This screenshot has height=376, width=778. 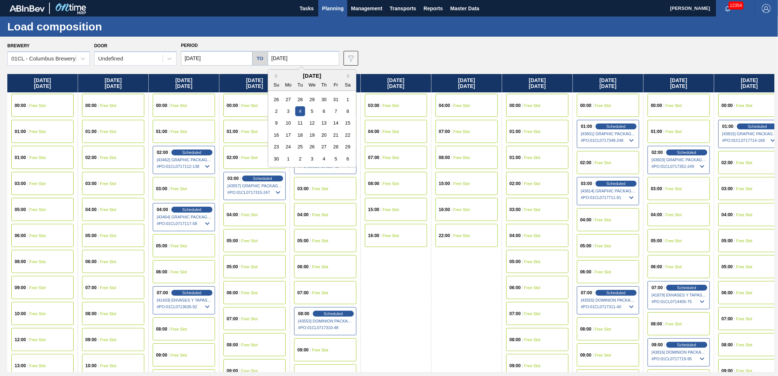 What do you see at coordinates (312, 99) in the screenshot?
I see `div: Choose Wednesday, October 29th, 2025` at bounding box center [312, 99].